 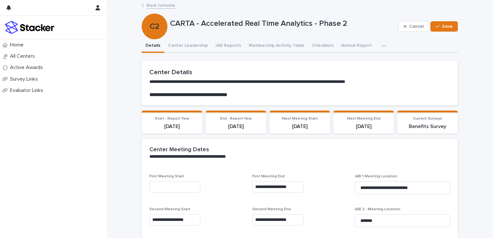 I want to click on p: Benefits Survey, so click(x=428, y=127).